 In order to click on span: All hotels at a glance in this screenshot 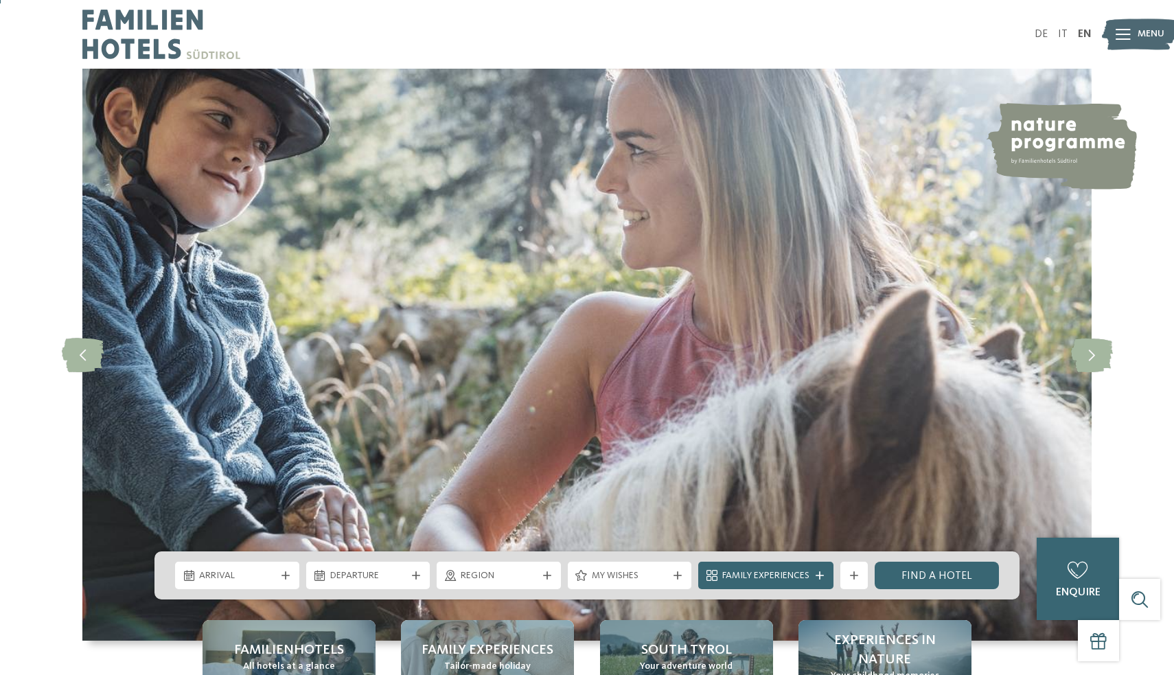, I will do `click(289, 667)`.